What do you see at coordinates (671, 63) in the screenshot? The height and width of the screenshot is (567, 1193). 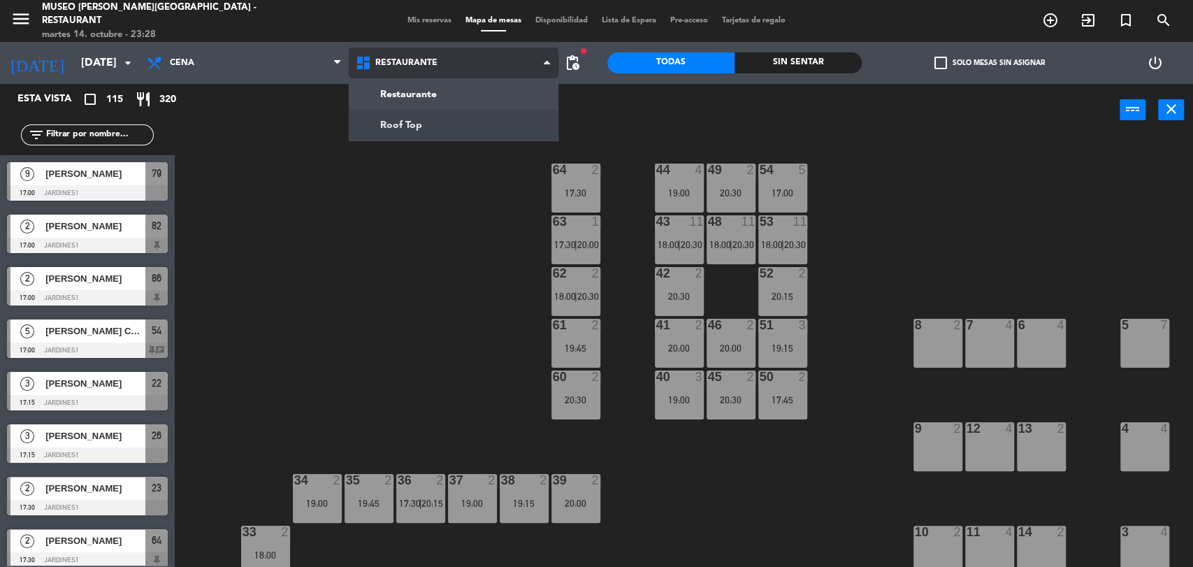 I see `div: Todas` at bounding box center [671, 63].